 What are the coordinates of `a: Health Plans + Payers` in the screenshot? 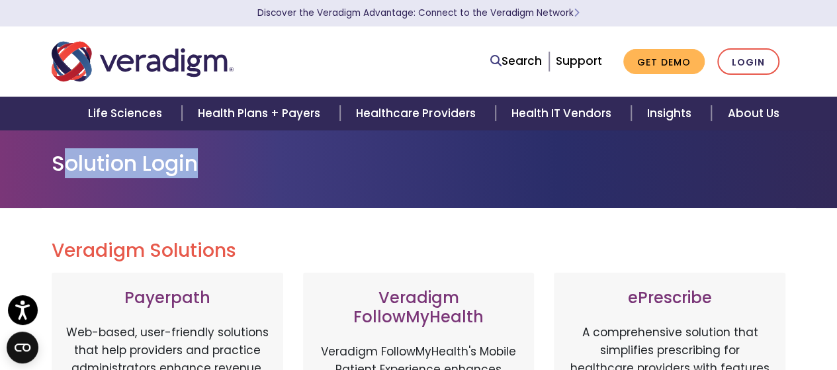 It's located at (261, 113).